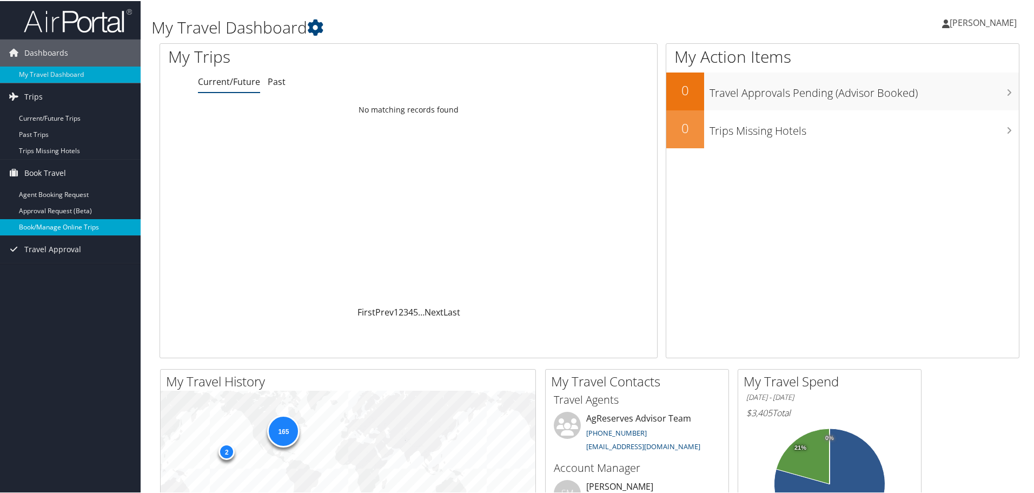 This screenshot has height=493, width=1034. What do you see at coordinates (276, 81) in the screenshot?
I see `a: Past` at bounding box center [276, 81].